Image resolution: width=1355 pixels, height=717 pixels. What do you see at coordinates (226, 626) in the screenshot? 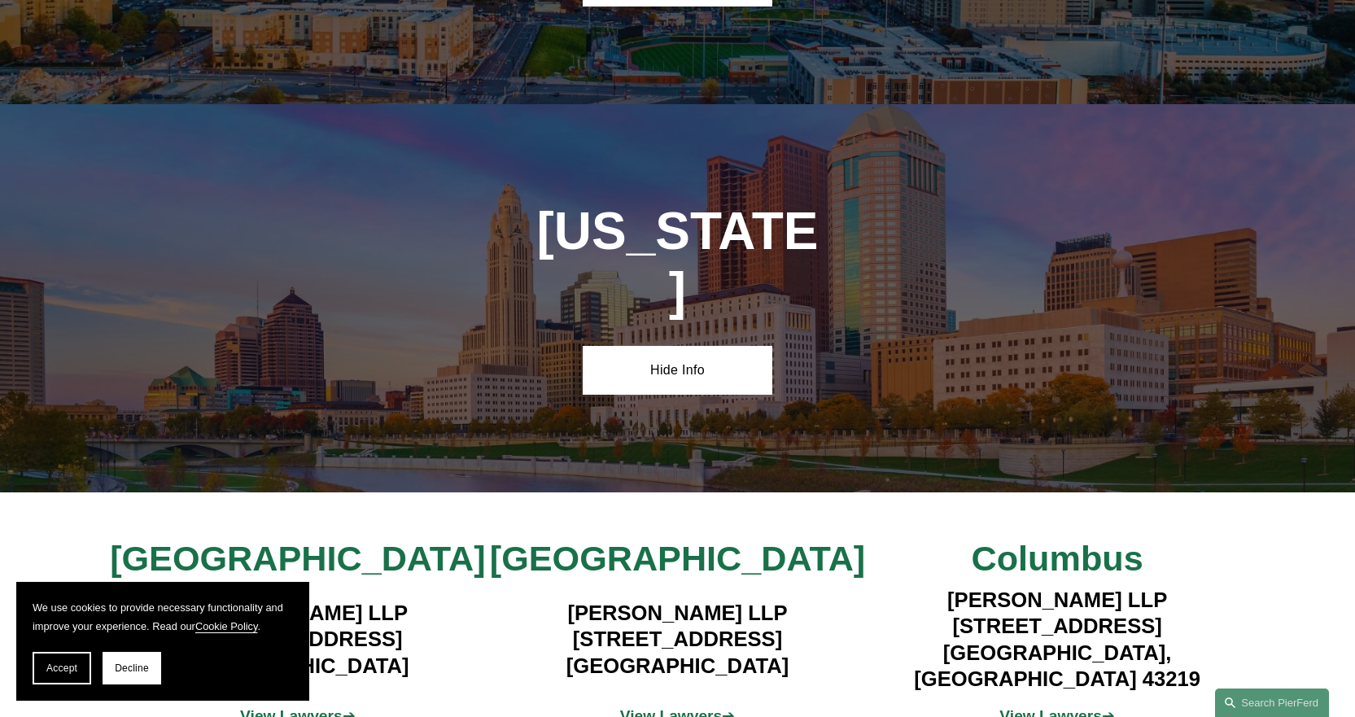
I see `a: Cookie Policy` at bounding box center [226, 626].